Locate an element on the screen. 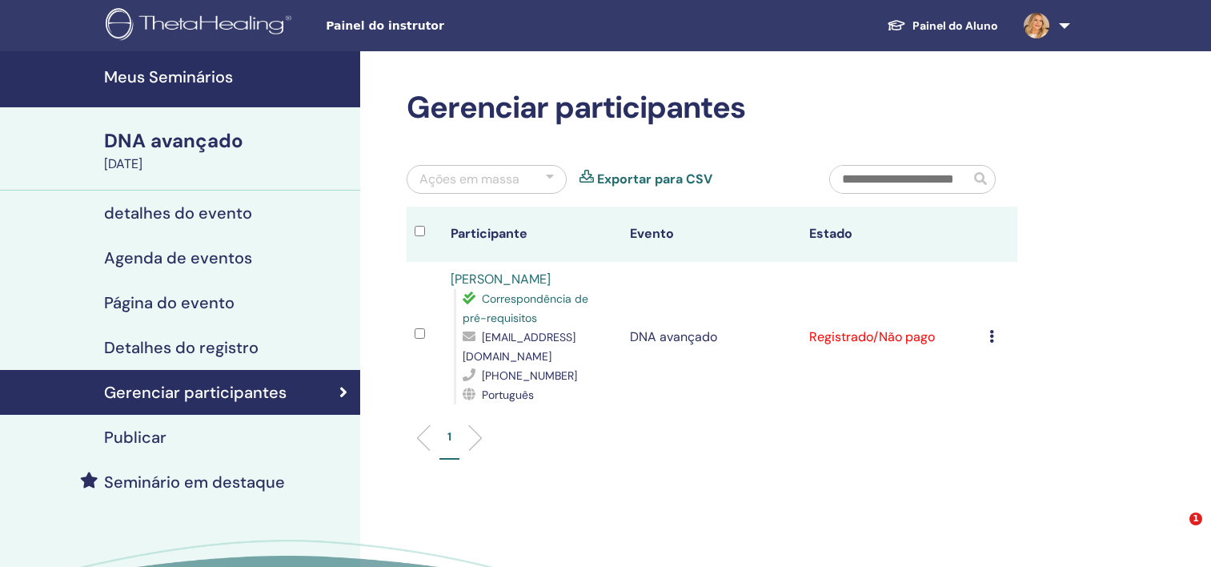  img: logo.png is located at coordinates (201, 26).